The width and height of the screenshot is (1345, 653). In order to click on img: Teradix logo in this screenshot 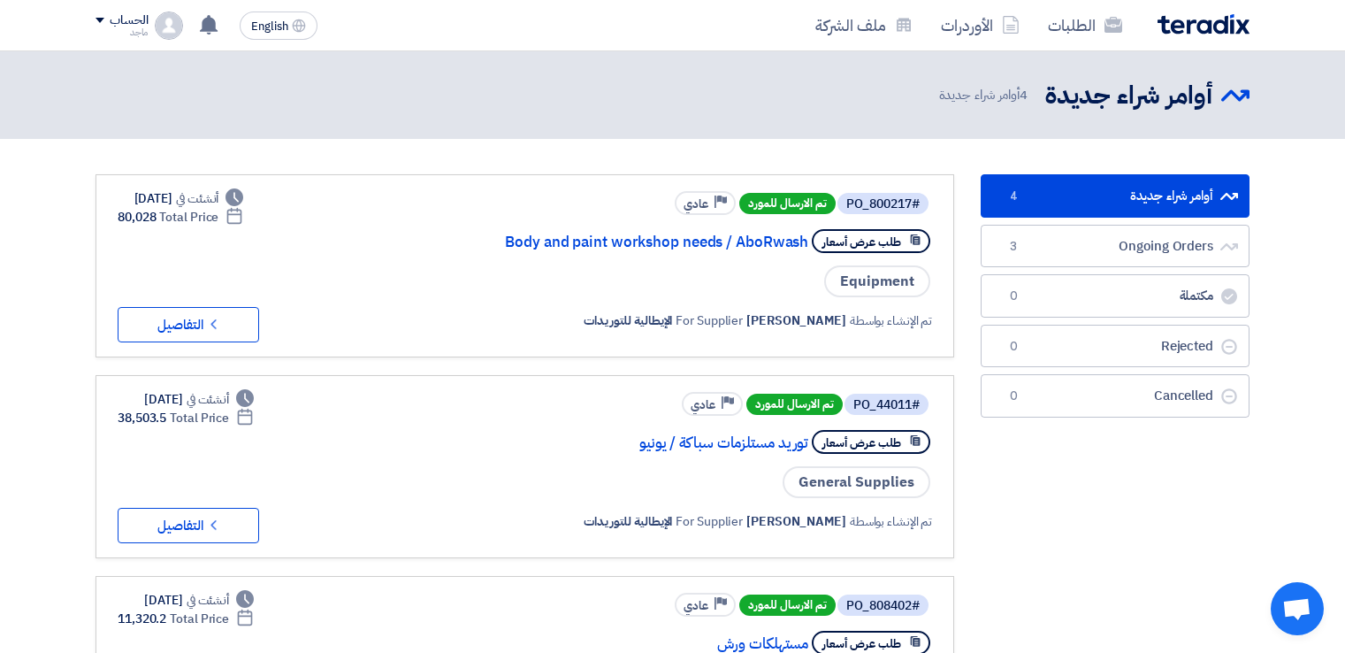, I will do `click(1204, 24)`.